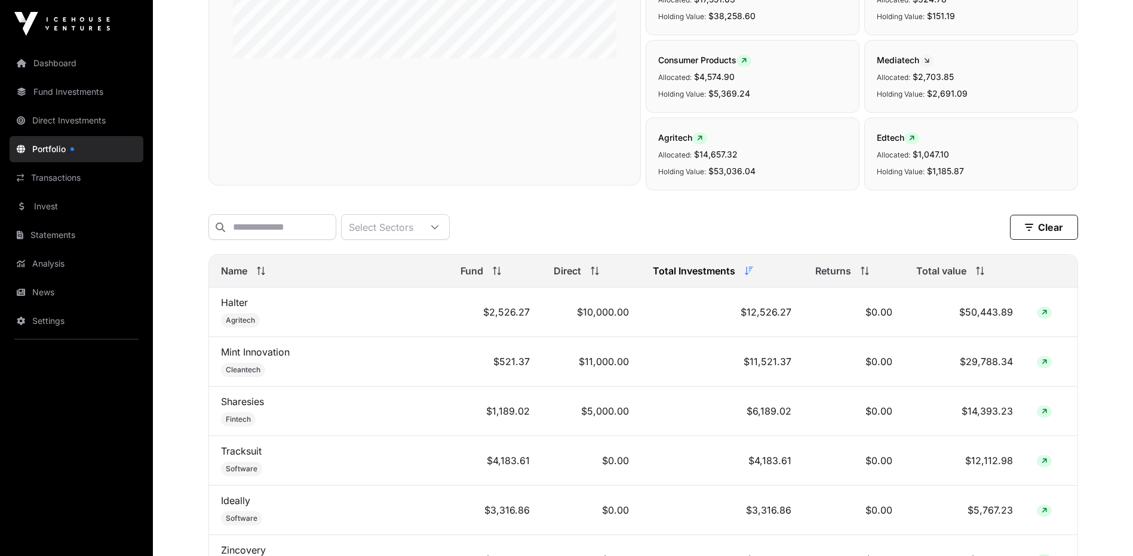 The width and height of the screenshot is (1133, 556). What do you see at coordinates (964, 510) in the screenshot?
I see `td: $5,767.23` at bounding box center [964, 510].